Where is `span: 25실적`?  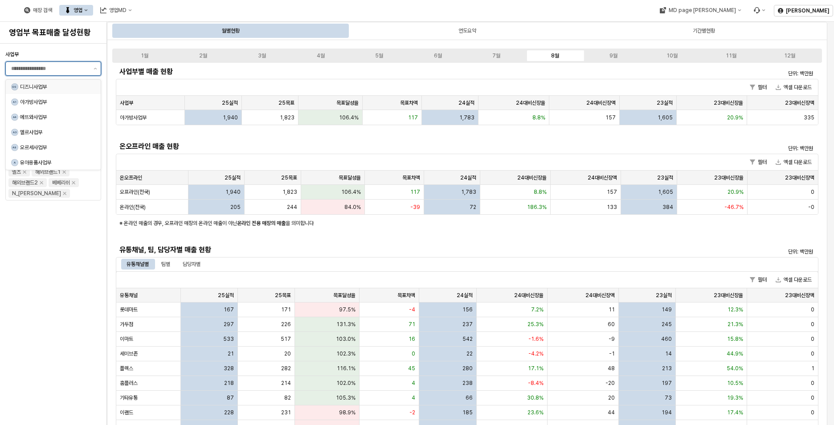
span: 25실적 is located at coordinates (226, 295).